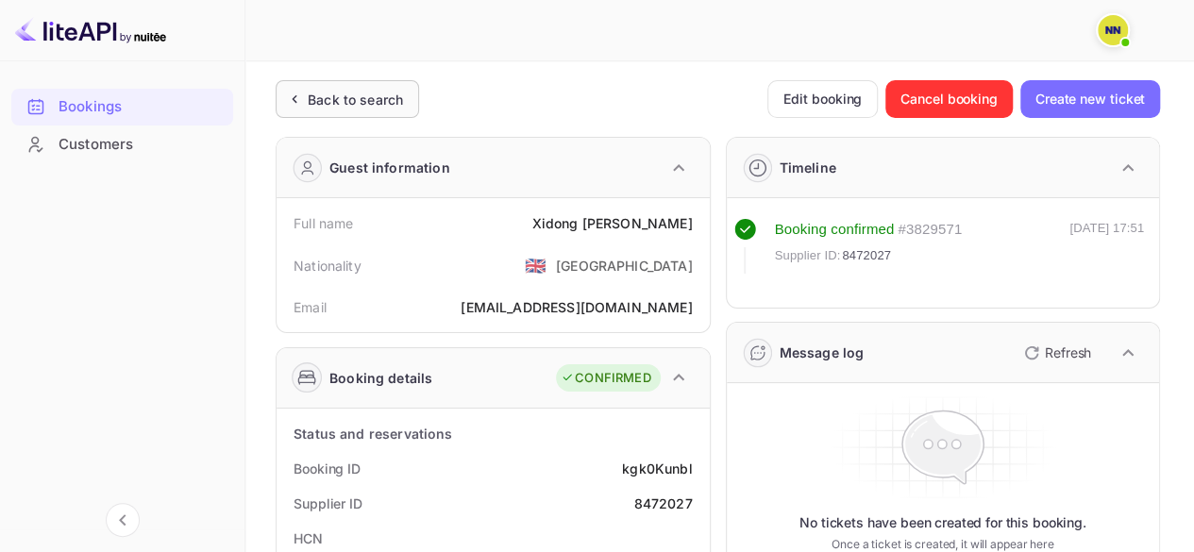  I want to click on img: LiteAPI logo, so click(91, 30).